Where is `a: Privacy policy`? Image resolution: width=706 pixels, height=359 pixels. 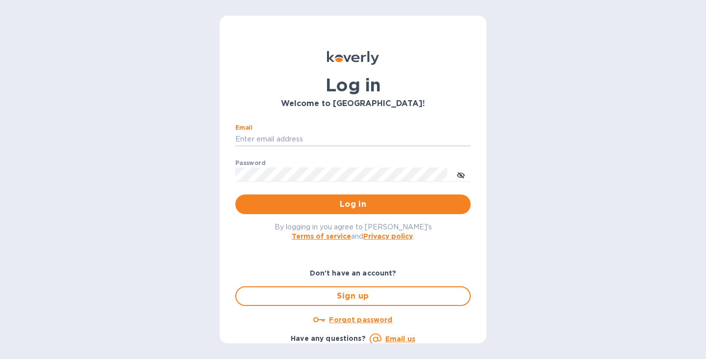 a: Privacy policy is located at coordinates (388, 236).